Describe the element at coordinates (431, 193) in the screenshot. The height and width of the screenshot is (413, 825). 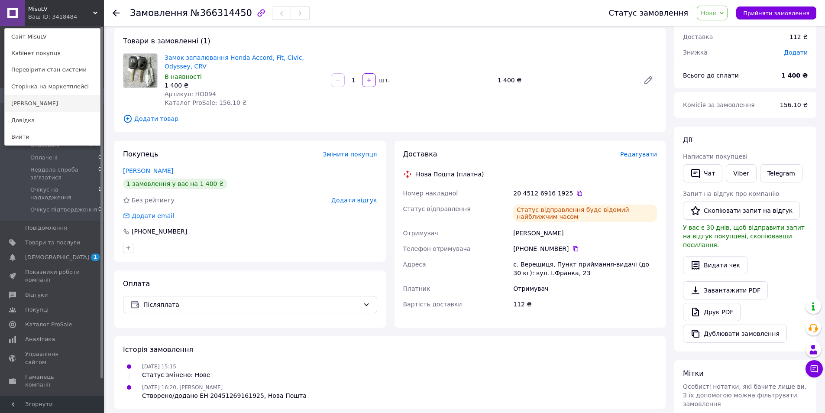
I see `span: Номер накладної` at that location.